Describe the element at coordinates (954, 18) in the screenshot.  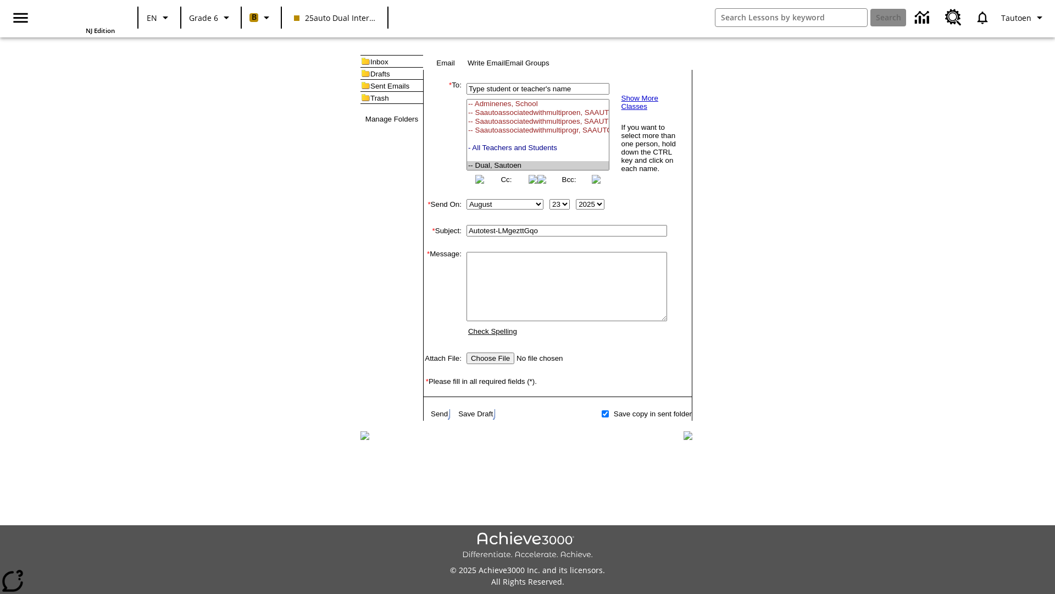
I see `a: Resource Center, Will open in new tab` at that location.